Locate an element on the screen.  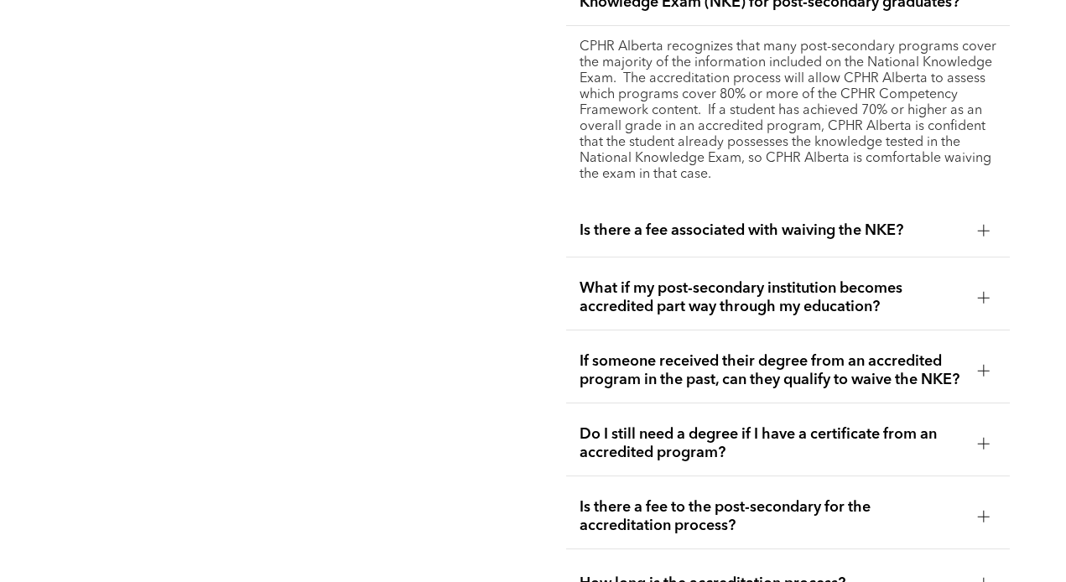
span: If someone received their degree from an accredited program in the past, can they qualify to waiv... is located at coordinates (772, 371).